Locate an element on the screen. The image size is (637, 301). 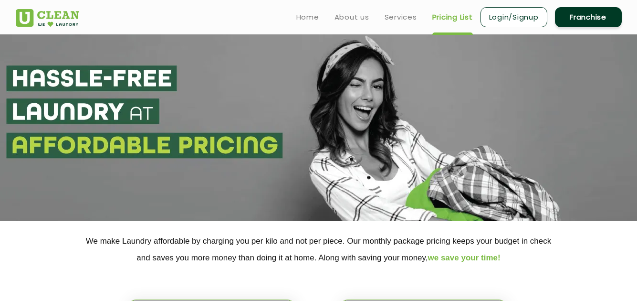
img: UClean Laundry and Dry Cleaning is located at coordinates (47, 18).